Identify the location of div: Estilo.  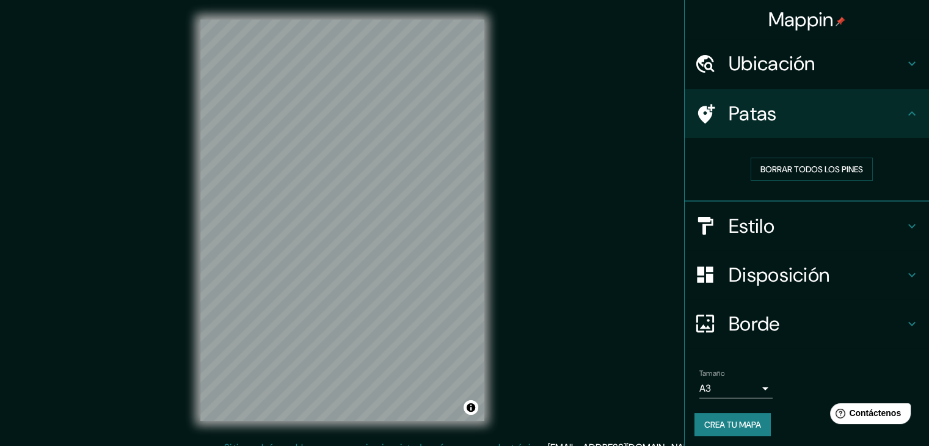
(807, 226).